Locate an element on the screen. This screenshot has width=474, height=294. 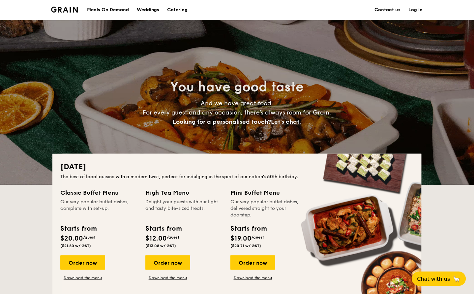
div: Delight your guests with our light and tasty bite-sized treats. is located at coordinates (184, 208).